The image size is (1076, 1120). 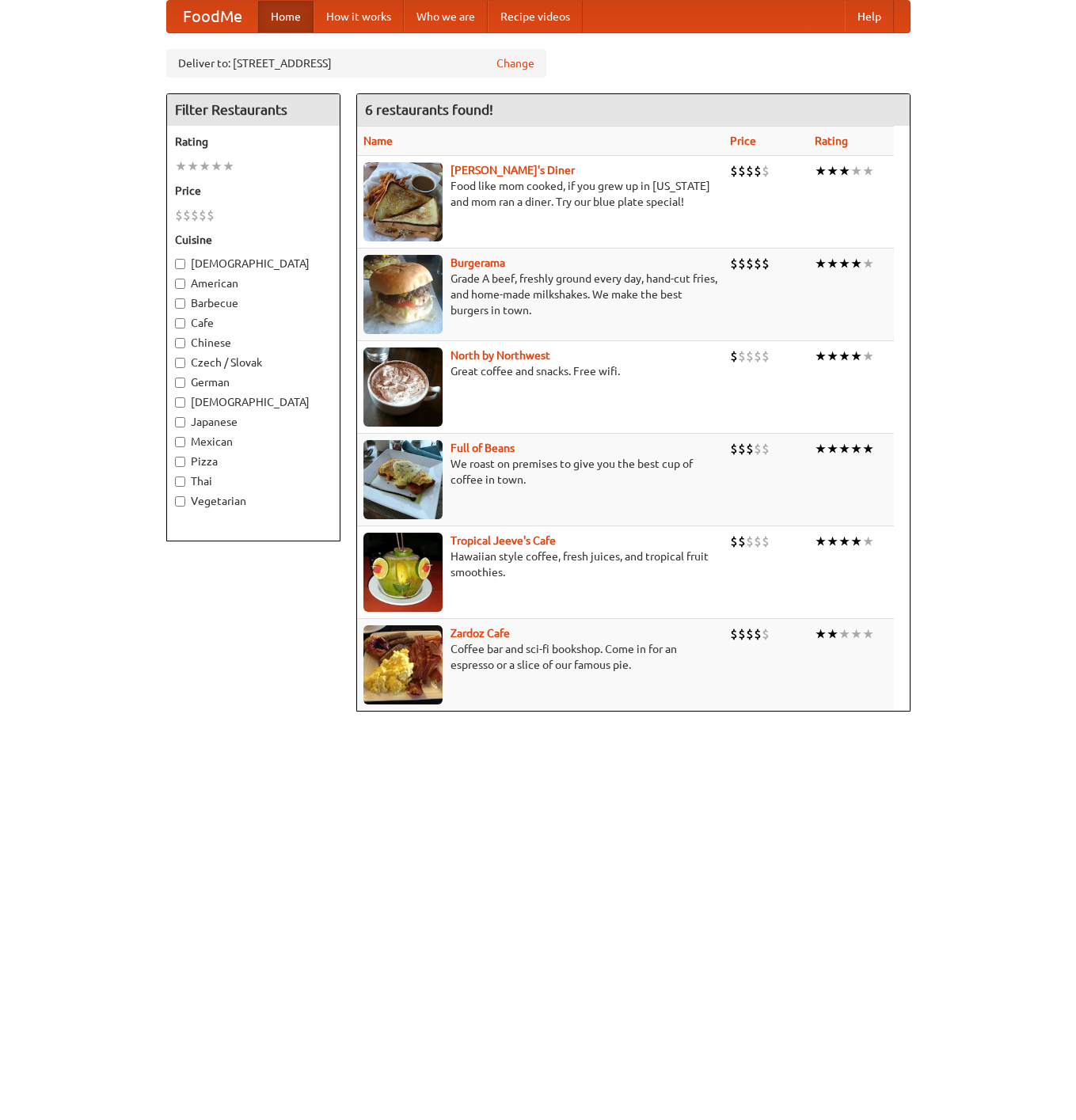 I want to click on a: Burgerama, so click(x=477, y=263).